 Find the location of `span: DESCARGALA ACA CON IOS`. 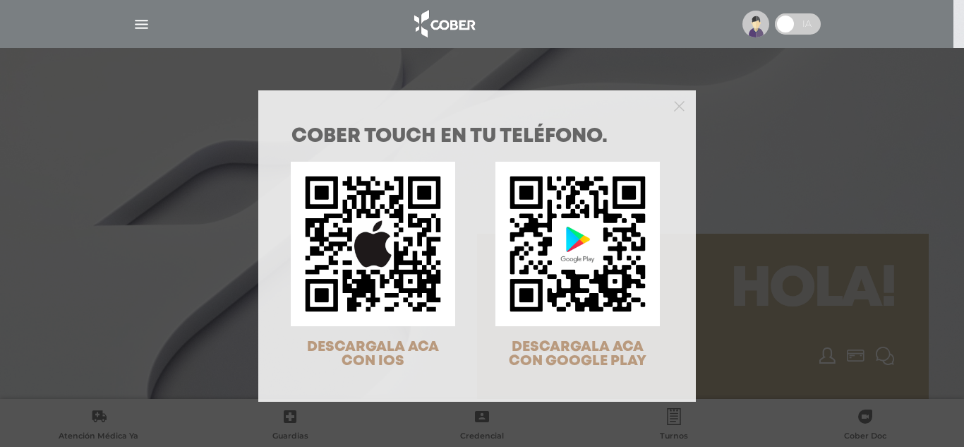

span: DESCARGALA ACA CON IOS is located at coordinates (372, 353).